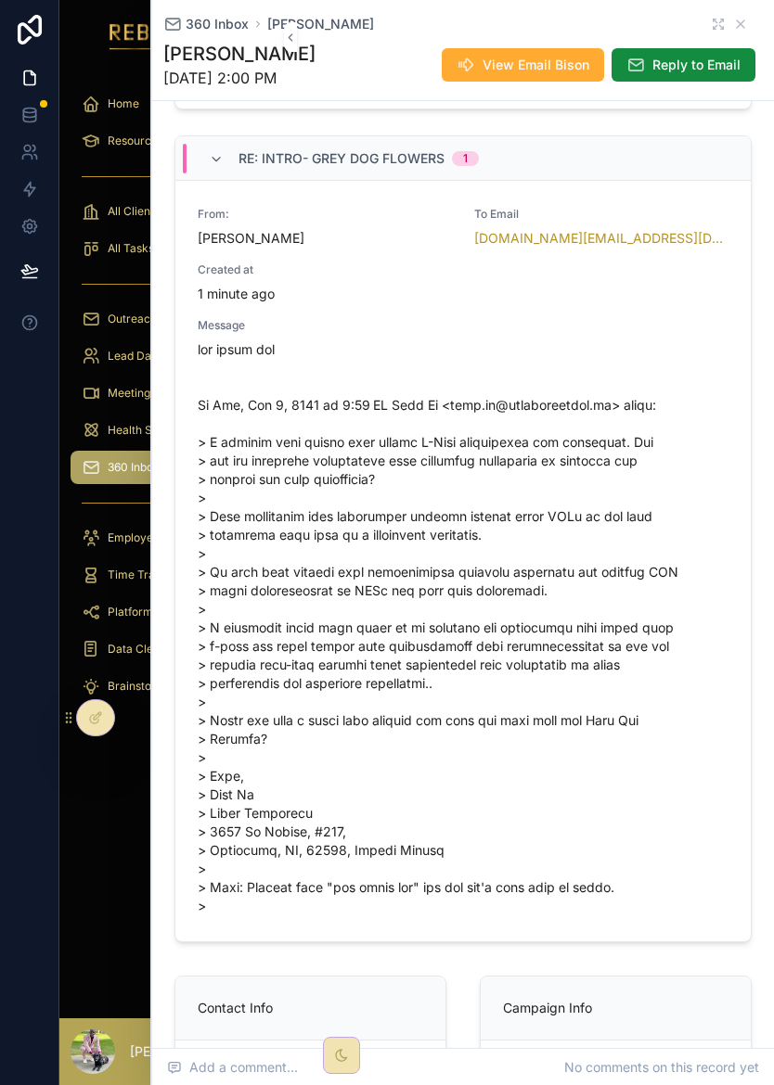  What do you see at coordinates (178, 686) in the screenshot?
I see `a: Brainstorm` at bounding box center [178, 686].